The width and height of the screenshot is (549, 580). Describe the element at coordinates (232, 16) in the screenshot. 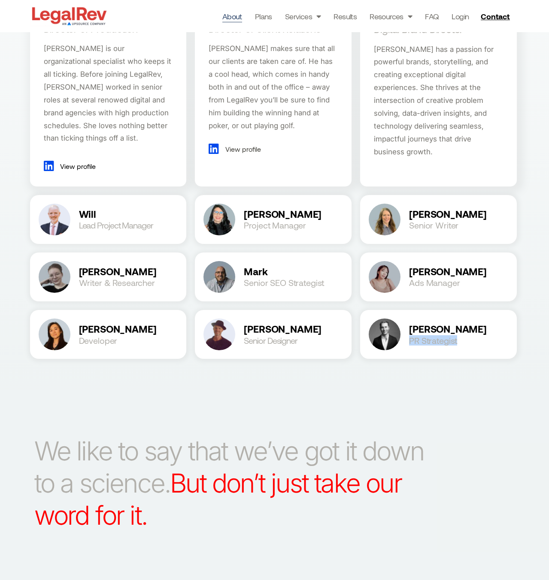

I see `a: About` at that location.